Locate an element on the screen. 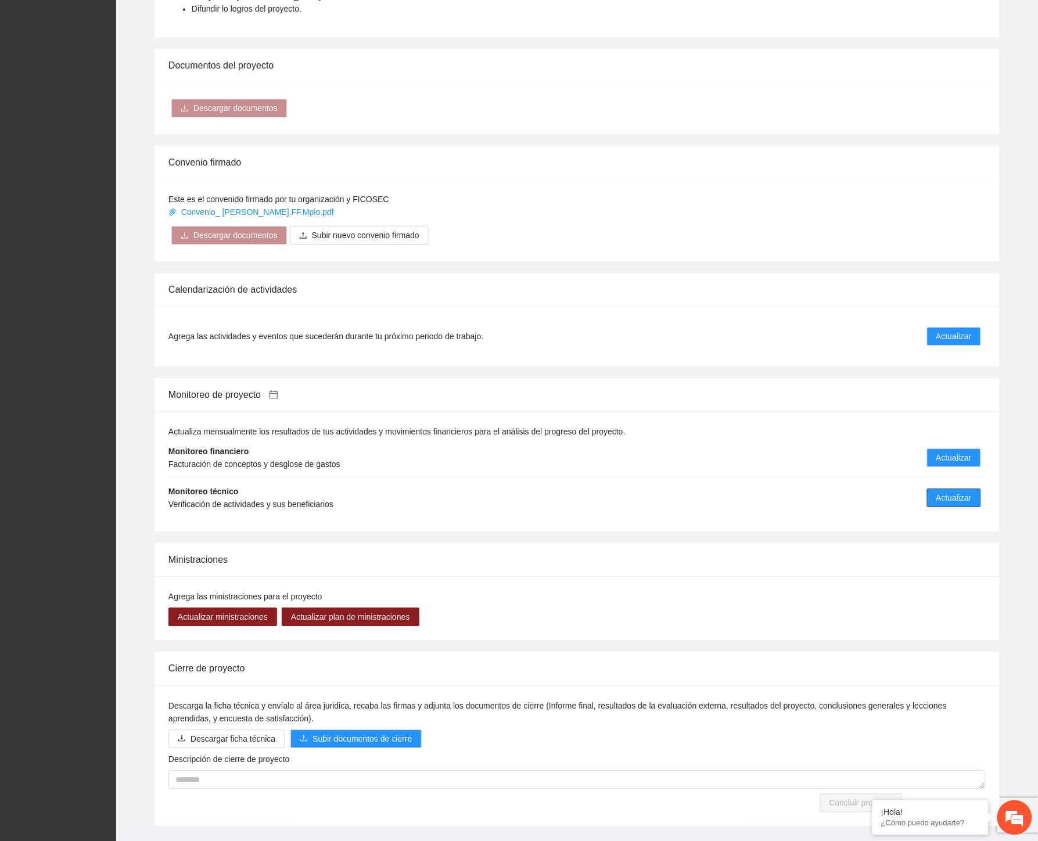 The image size is (1038, 841). span: uploadSubir documentos de cierre is located at coordinates (355, 739).